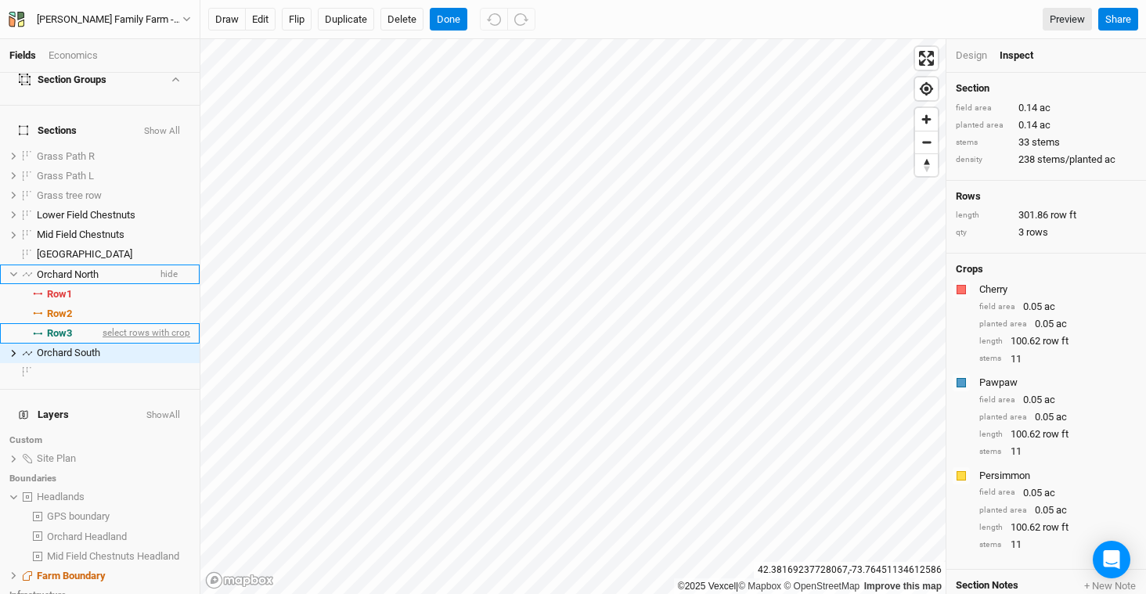  What do you see at coordinates (1056, 290) in the screenshot?
I see `div: Cherry` at bounding box center [1056, 290].